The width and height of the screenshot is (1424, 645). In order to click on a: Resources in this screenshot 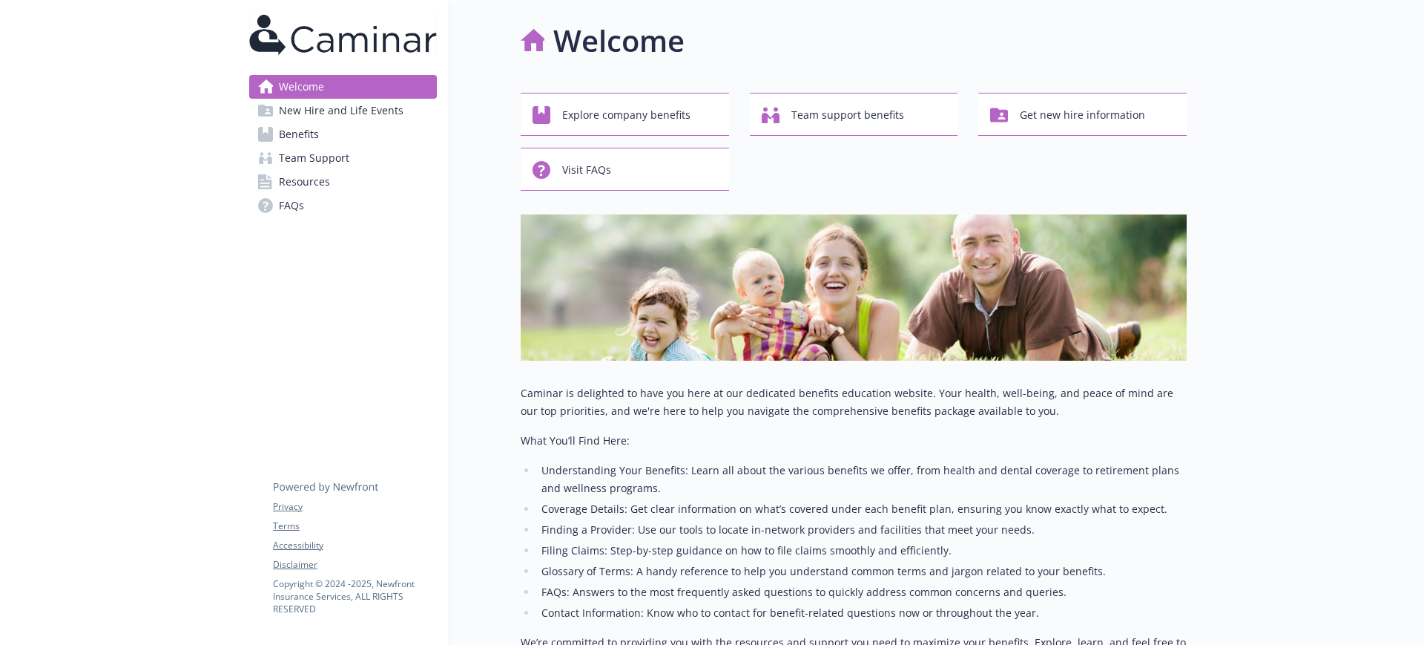, I will do `click(343, 182)`.